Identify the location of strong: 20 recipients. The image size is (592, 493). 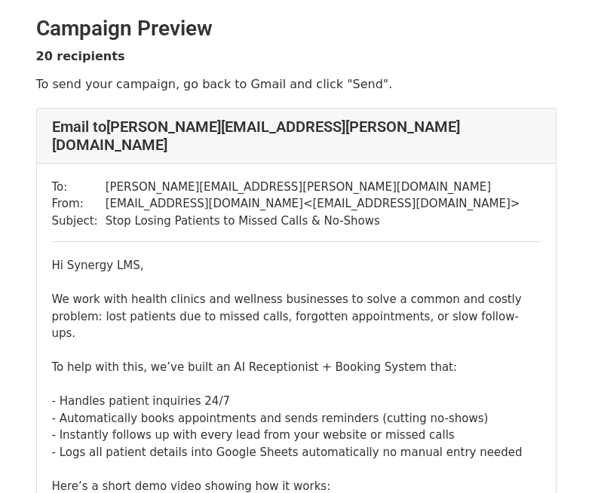
(81, 56).